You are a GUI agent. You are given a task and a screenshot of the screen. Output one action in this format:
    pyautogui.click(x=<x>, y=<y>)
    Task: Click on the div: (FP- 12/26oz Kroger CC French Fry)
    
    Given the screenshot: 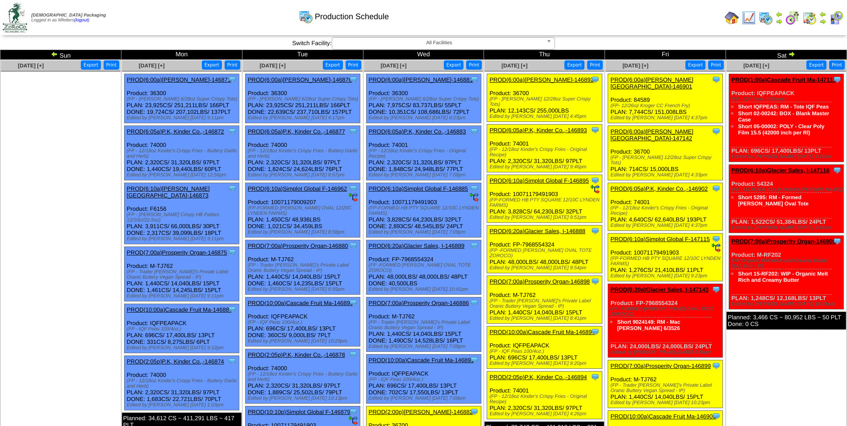 What is the action you would take?
    pyautogui.click(x=666, y=106)
    